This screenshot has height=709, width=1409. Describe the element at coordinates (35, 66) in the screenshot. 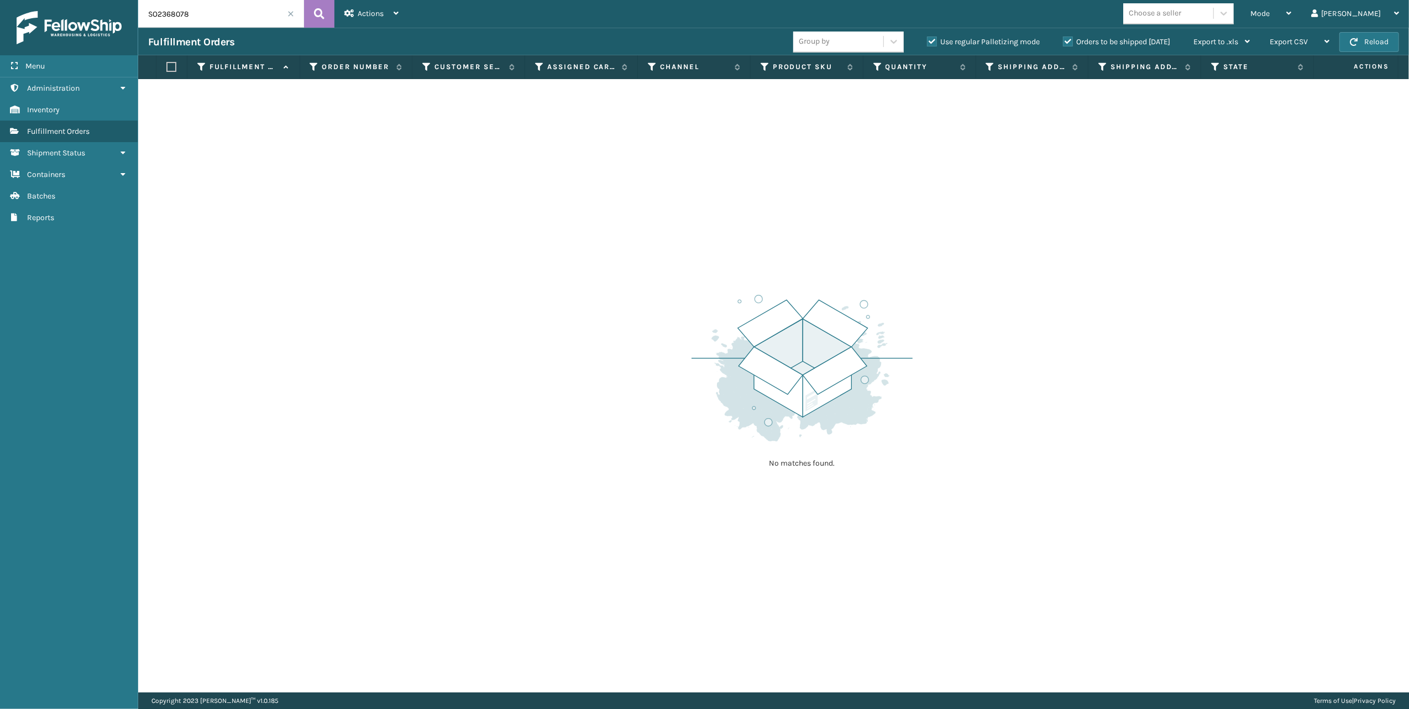

I see `span: Menu` at that location.